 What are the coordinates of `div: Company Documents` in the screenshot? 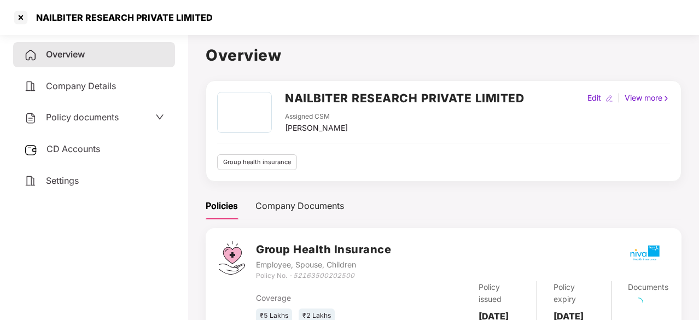 It's located at (300, 206).